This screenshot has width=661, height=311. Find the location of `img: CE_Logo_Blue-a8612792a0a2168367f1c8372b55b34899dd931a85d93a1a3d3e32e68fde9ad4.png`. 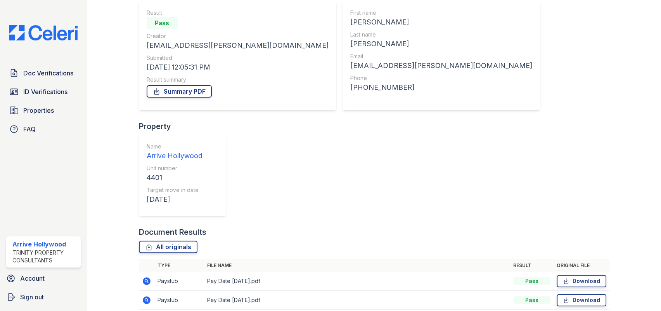

img: CE_Logo_Blue-a8612792a0a2168367f1c8372b55b34899dd931a85d93a1a3d3e32e68fde9ad4.png is located at coordinates (43, 33).